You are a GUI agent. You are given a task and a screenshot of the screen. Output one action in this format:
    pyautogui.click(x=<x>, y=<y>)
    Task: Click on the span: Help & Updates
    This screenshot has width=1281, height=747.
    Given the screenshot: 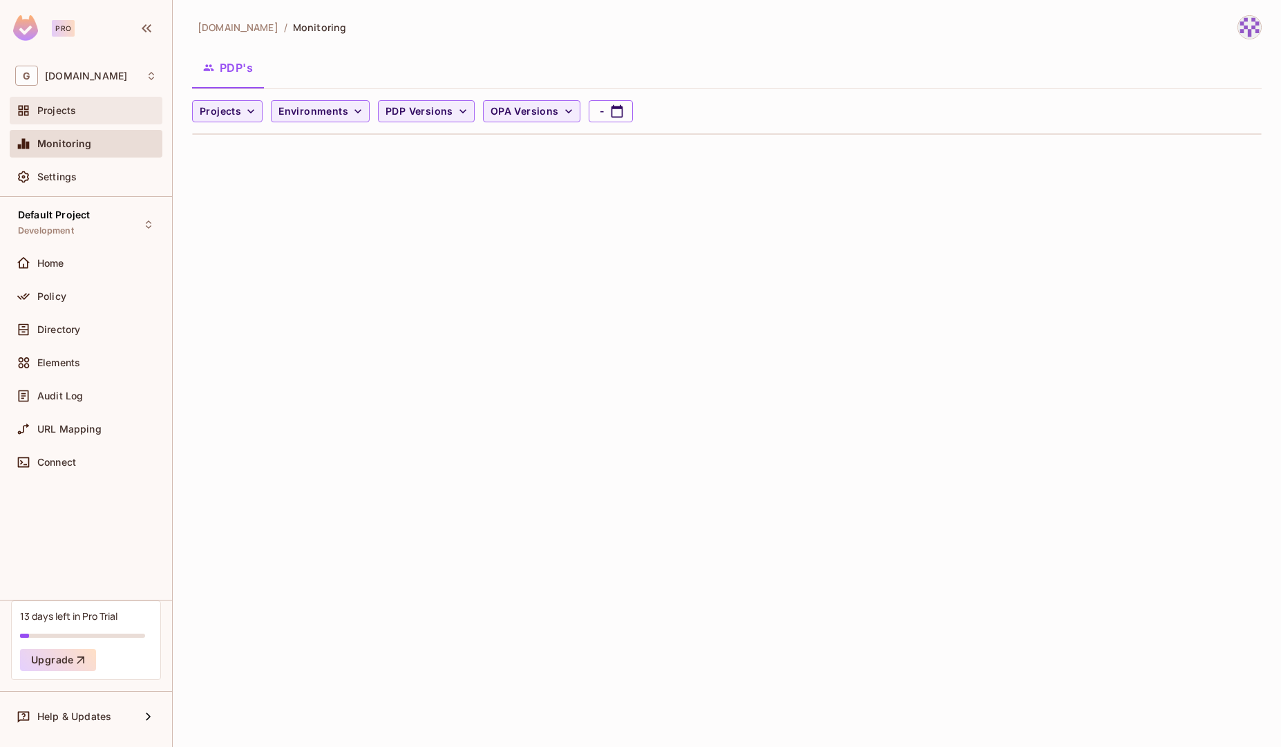 What is the action you would take?
    pyautogui.click(x=74, y=716)
    